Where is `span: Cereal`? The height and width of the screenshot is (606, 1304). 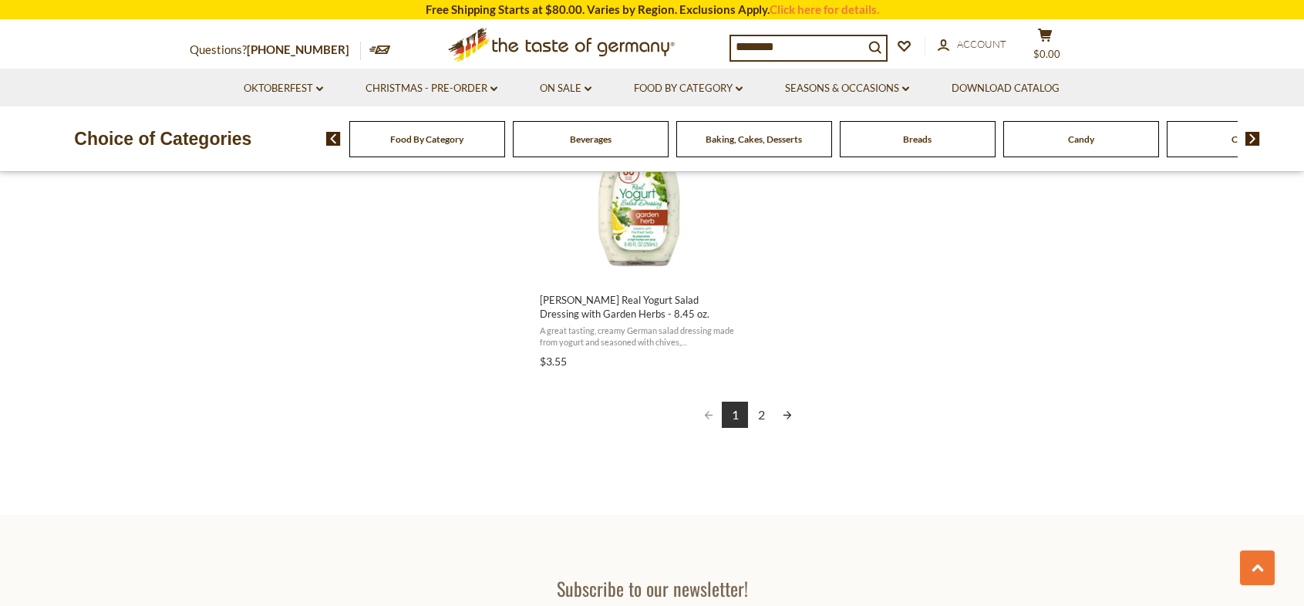
span: Cereal is located at coordinates (1245, 139).